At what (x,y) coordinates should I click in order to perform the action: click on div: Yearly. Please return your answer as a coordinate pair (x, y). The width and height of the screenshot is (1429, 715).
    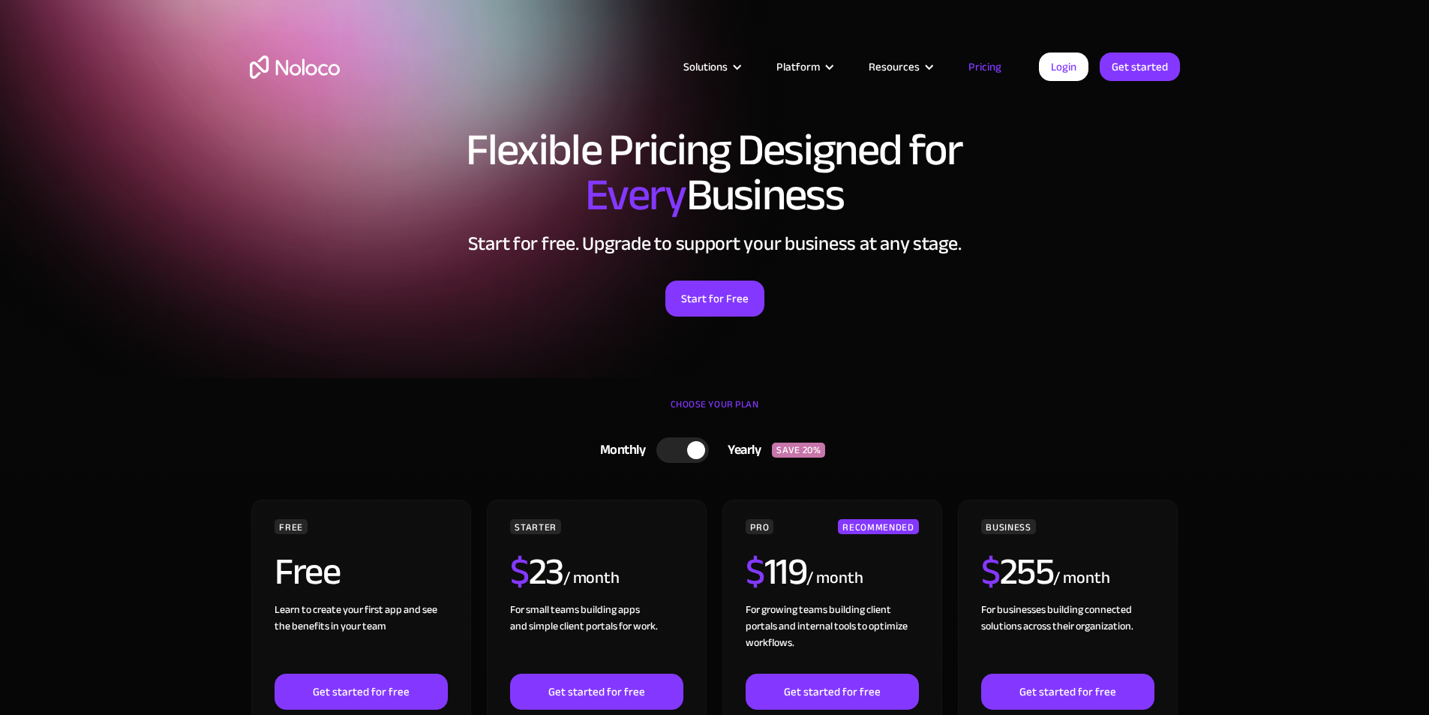
    Looking at the image, I should click on (740, 450).